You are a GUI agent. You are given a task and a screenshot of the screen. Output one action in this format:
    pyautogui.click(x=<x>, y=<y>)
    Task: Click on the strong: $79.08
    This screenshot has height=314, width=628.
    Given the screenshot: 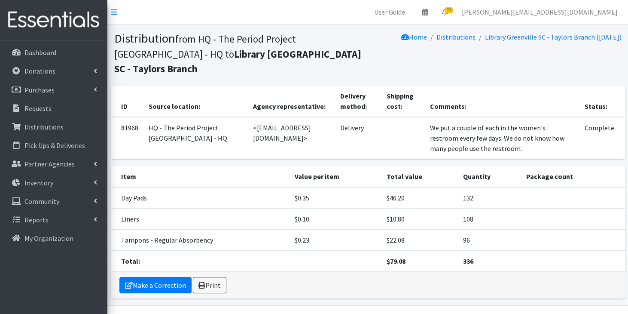 What is the action you would take?
    pyautogui.click(x=396, y=261)
    